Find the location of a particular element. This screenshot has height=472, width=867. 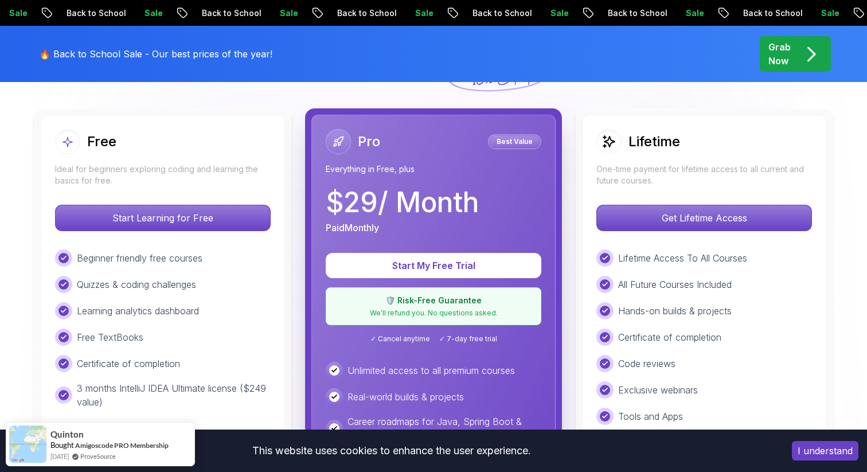

p: 🛡️ Risk-Free Guarantee is located at coordinates (433, 300).